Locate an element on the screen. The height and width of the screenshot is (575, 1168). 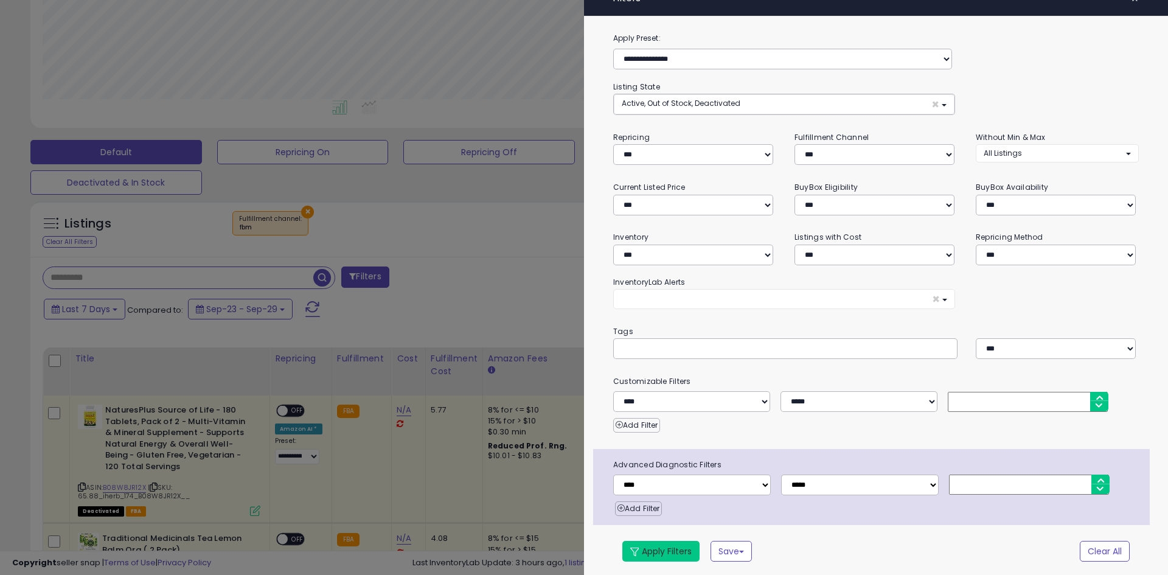
span: All Listings is located at coordinates (1002, 153).